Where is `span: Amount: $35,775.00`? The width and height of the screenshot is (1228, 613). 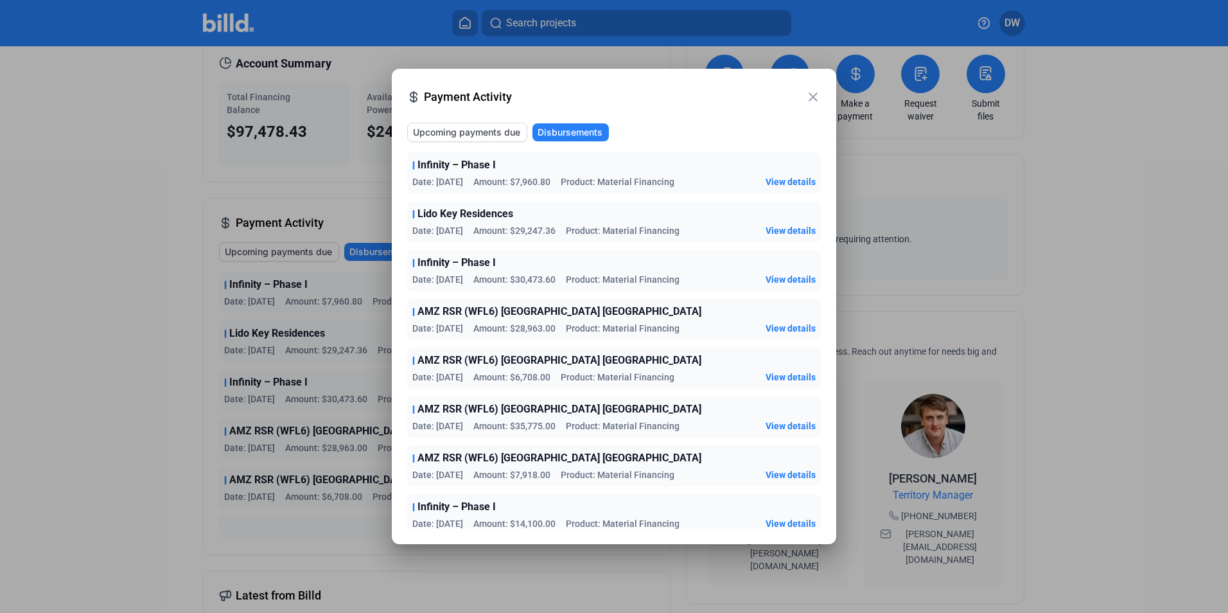 span: Amount: $35,775.00 is located at coordinates (514, 426).